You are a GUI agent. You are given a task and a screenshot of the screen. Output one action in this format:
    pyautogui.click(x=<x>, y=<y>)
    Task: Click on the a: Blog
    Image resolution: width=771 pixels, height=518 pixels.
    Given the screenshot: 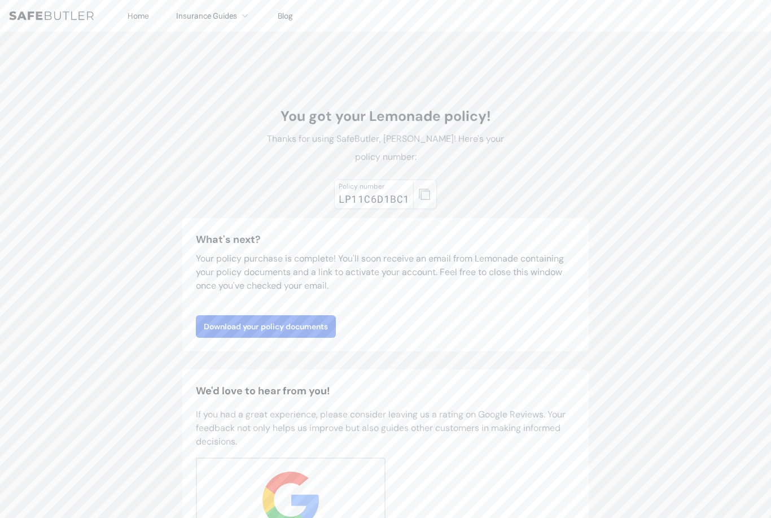 What is the action you would take?
    pyautogui.click(x=285, y=16)
    